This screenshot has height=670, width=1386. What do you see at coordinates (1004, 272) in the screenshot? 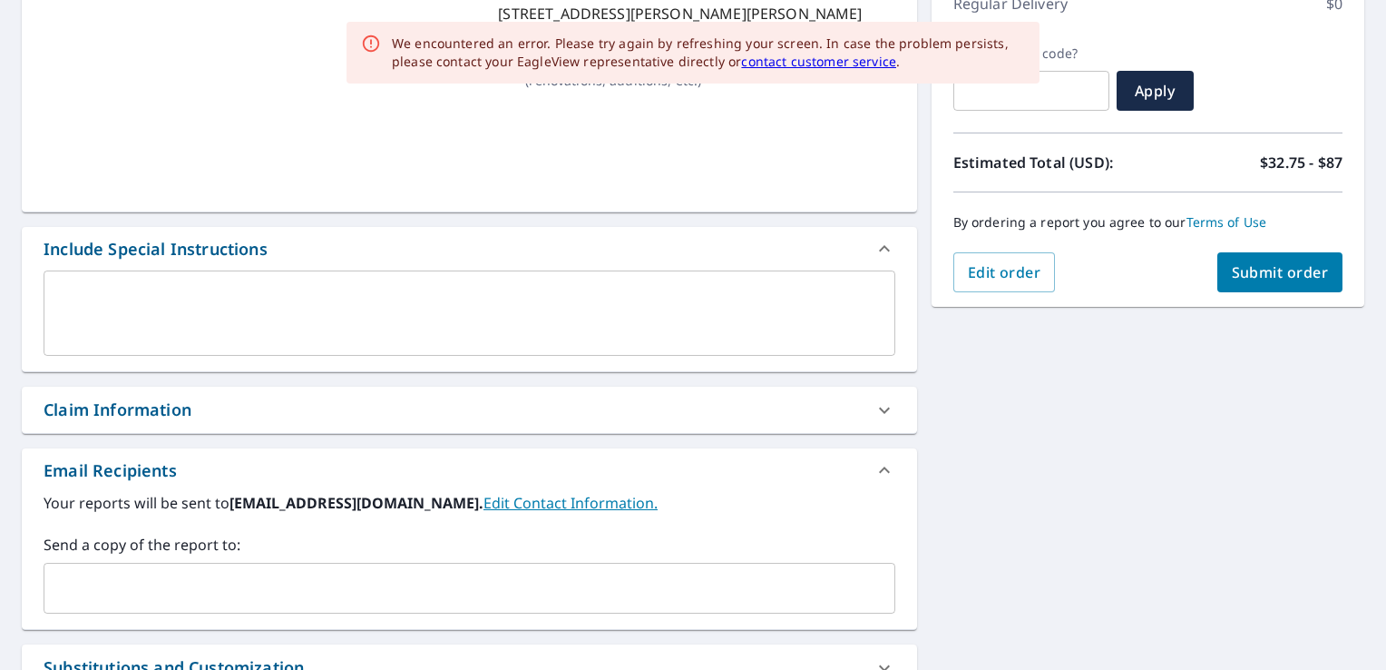
I see `button: Edit order` at bounding box center [1004, 272].